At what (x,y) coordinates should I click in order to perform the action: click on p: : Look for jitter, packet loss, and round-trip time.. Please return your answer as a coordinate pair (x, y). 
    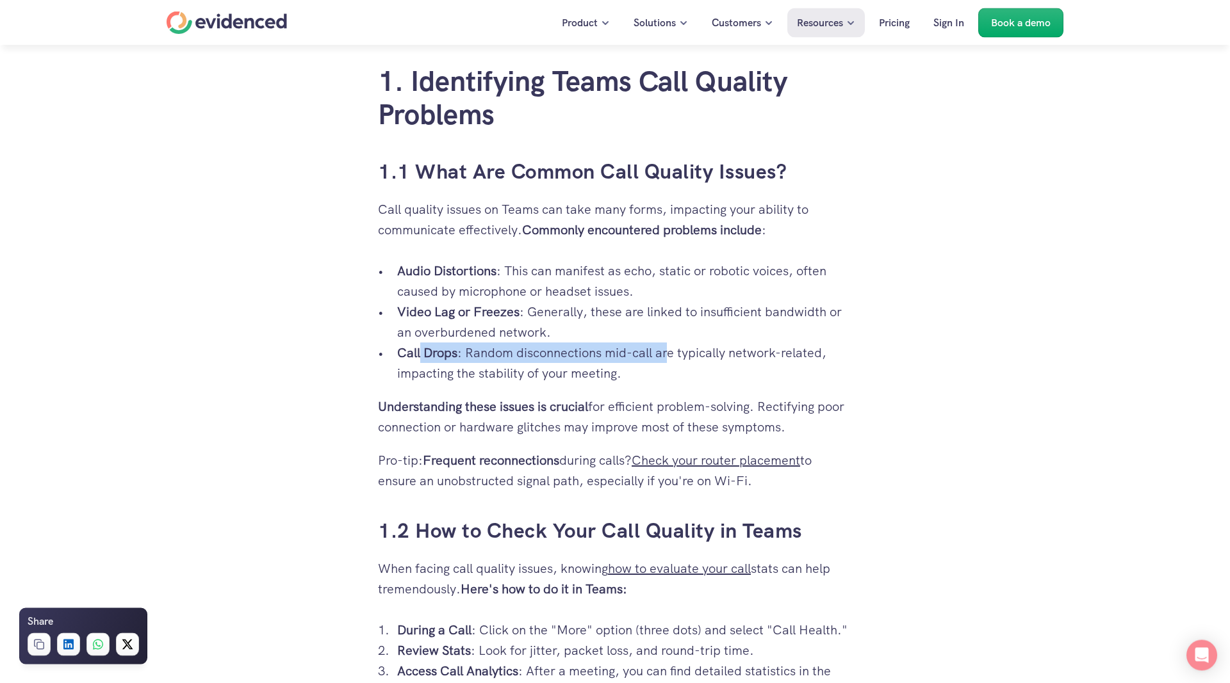
    Looking at the image, I should click on (625, 651).